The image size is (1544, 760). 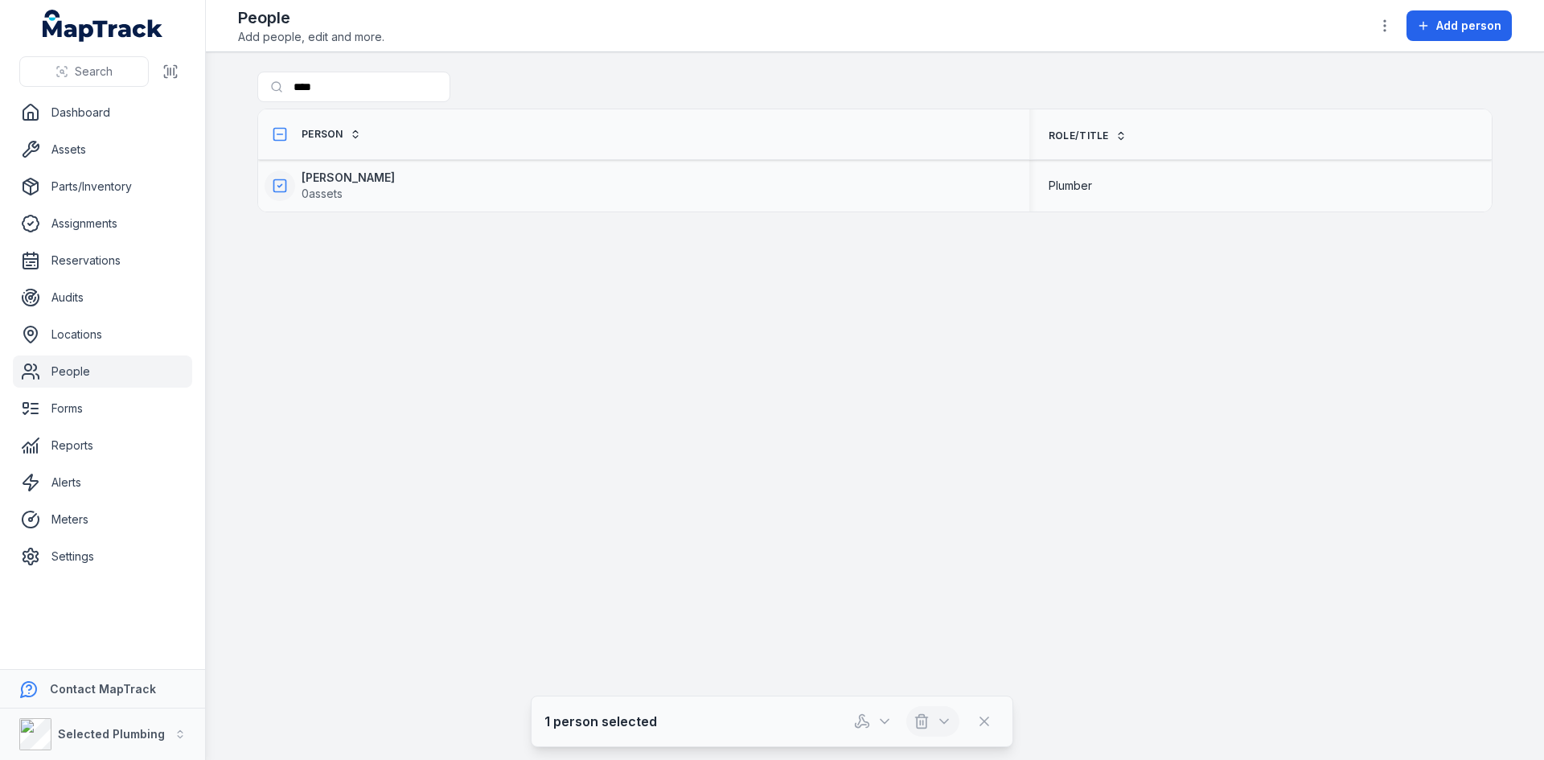 I want to click on a: Settings, so click(x=102, y=556).